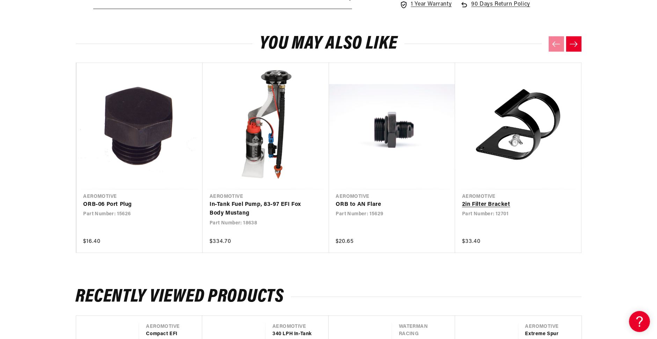 The height and width of the screenshot is (339, 657). What do you see at coordinates (515, 205) in the screenshot?
I see `a: 2in Filter Bracket` at bounding box center [515, 205].